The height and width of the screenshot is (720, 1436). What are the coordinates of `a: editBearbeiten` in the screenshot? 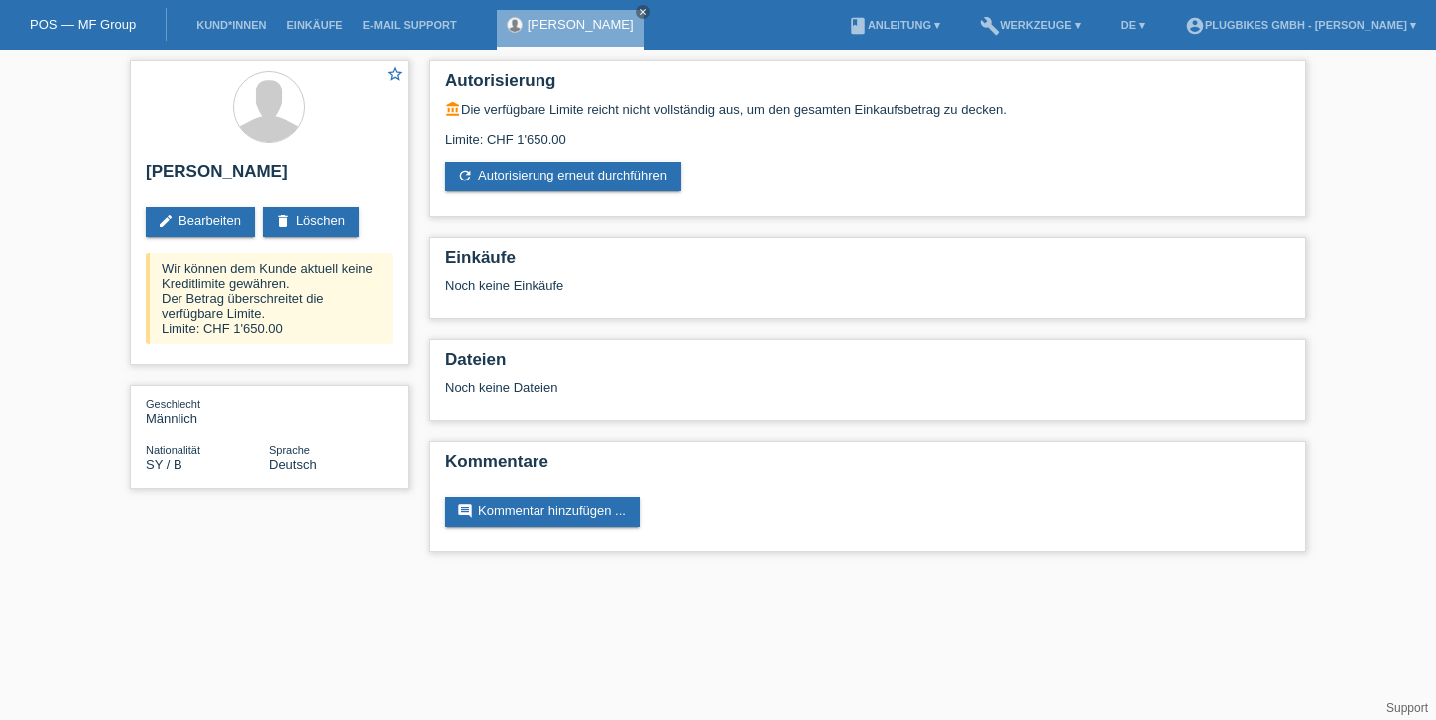 It's located at (200, 222).